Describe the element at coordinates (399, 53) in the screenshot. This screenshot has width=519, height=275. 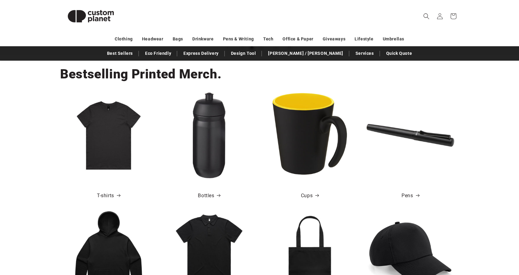
I see `a: Quick Quote` at that location.